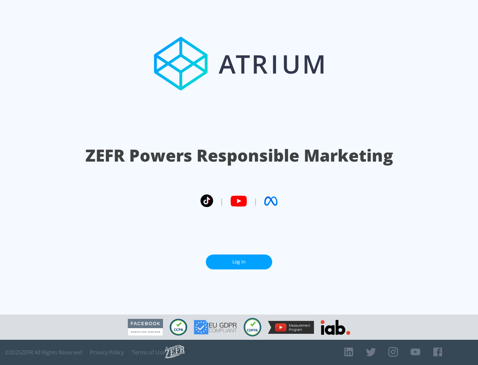 The height and width of the screenshot is (365, 478). I want to click on img: CCPA Compliant, so click(178, 328).